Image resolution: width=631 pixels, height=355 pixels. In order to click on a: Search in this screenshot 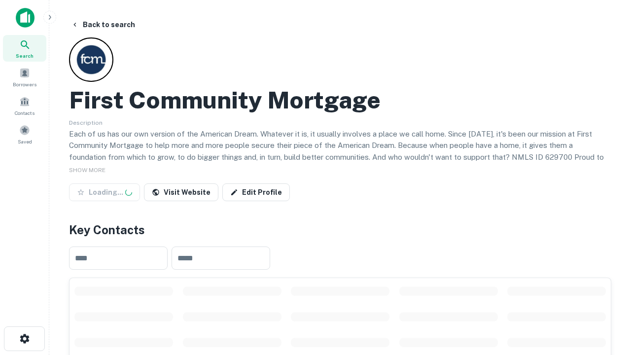, I will do `click(25, 48)`.